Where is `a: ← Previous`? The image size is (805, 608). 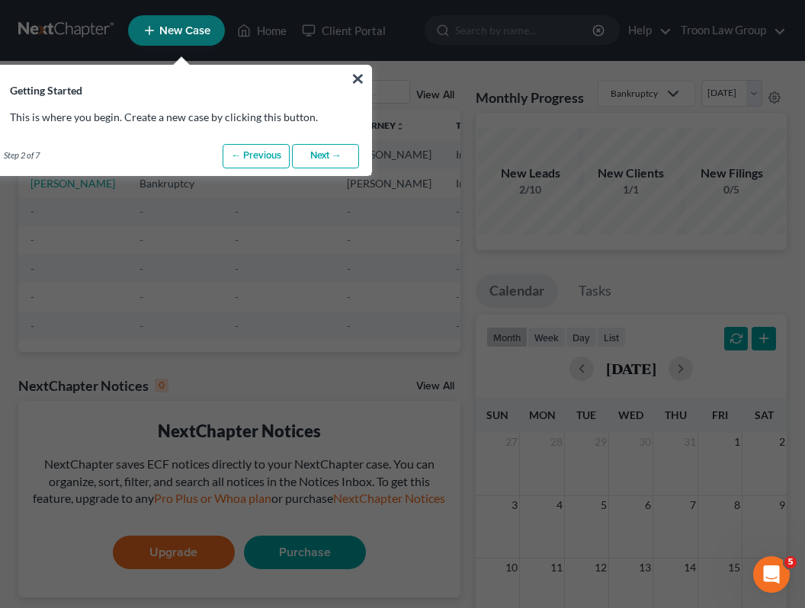
a: ← Previous is located at coordinates (256, 156).